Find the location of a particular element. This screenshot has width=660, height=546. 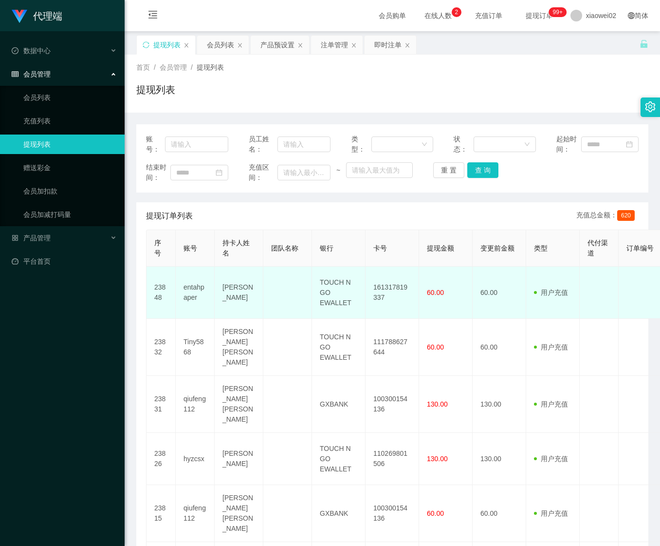

a: 会员加减打码量 is located at coordinates (70, 214).